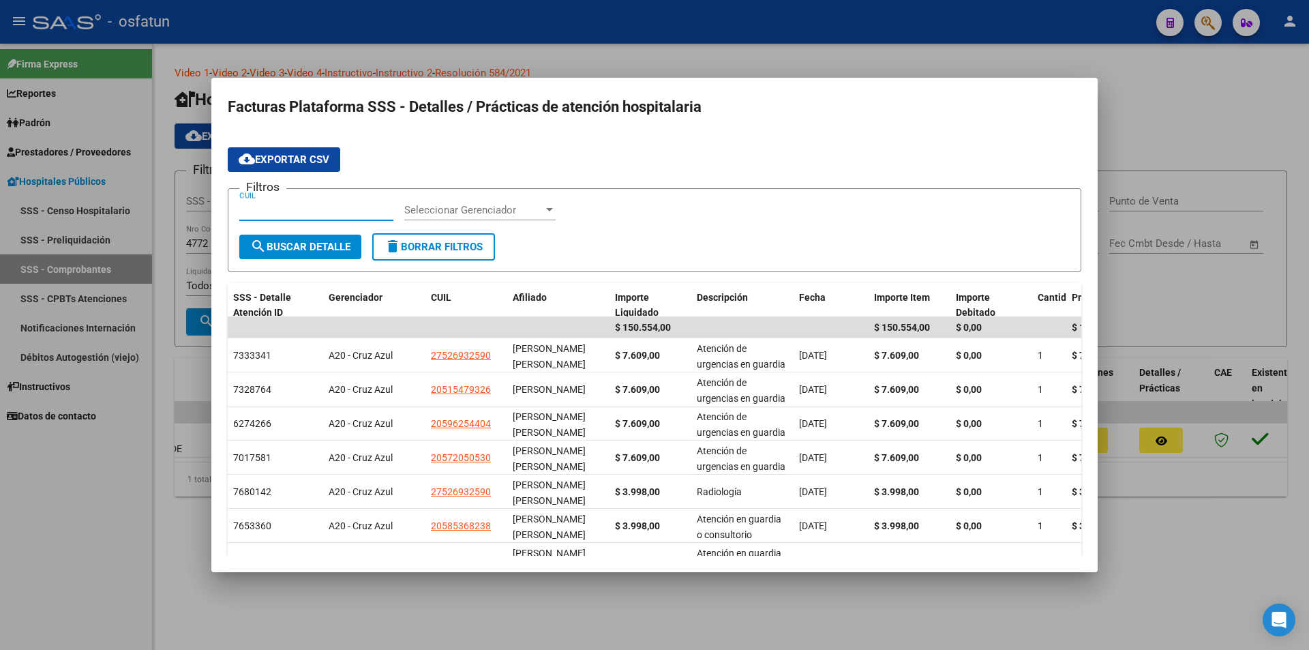 This screenshot has width=1309, height=650. Describe the element at coordinates (530, 297) in the screenshot. I see `span: Afiliado` at that location.